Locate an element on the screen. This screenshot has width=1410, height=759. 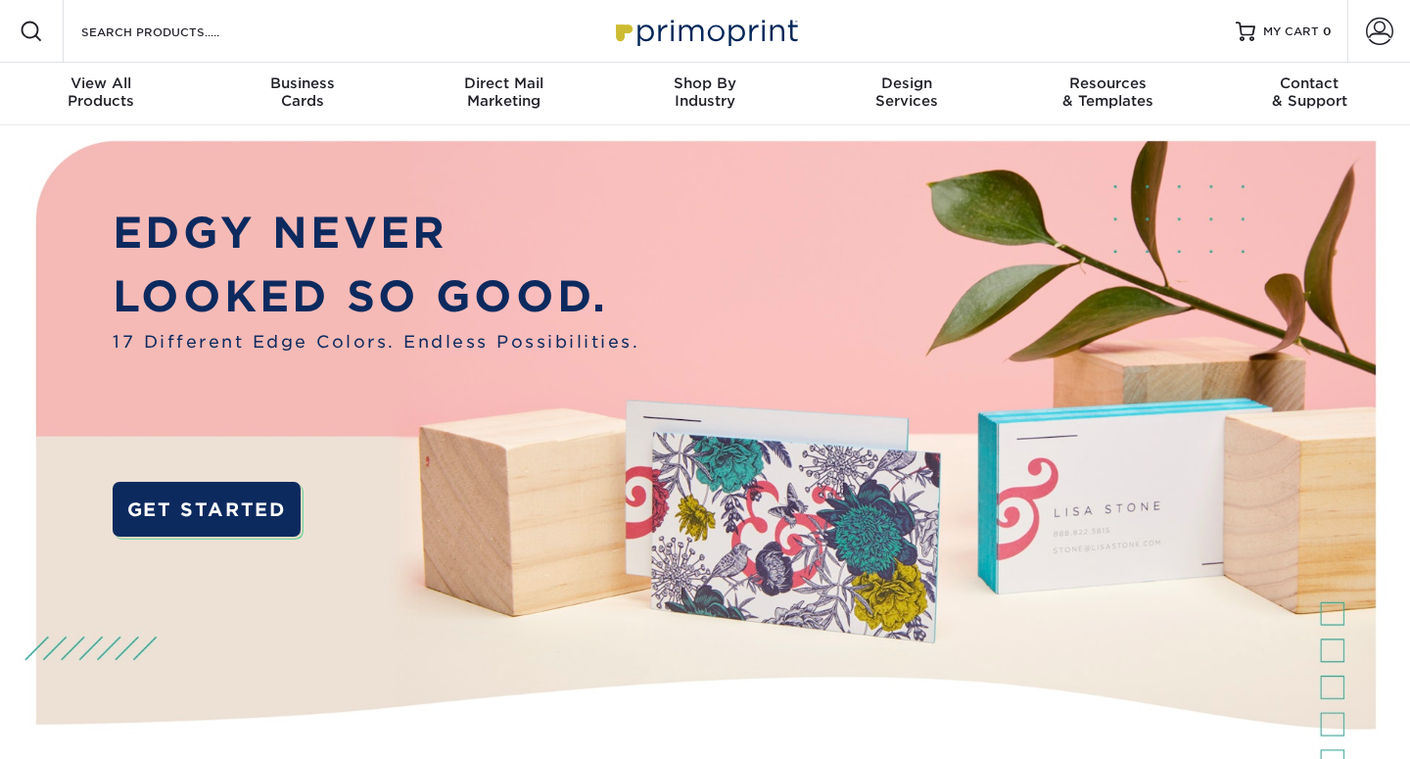
span: Business is located at coordinates (303, 83).